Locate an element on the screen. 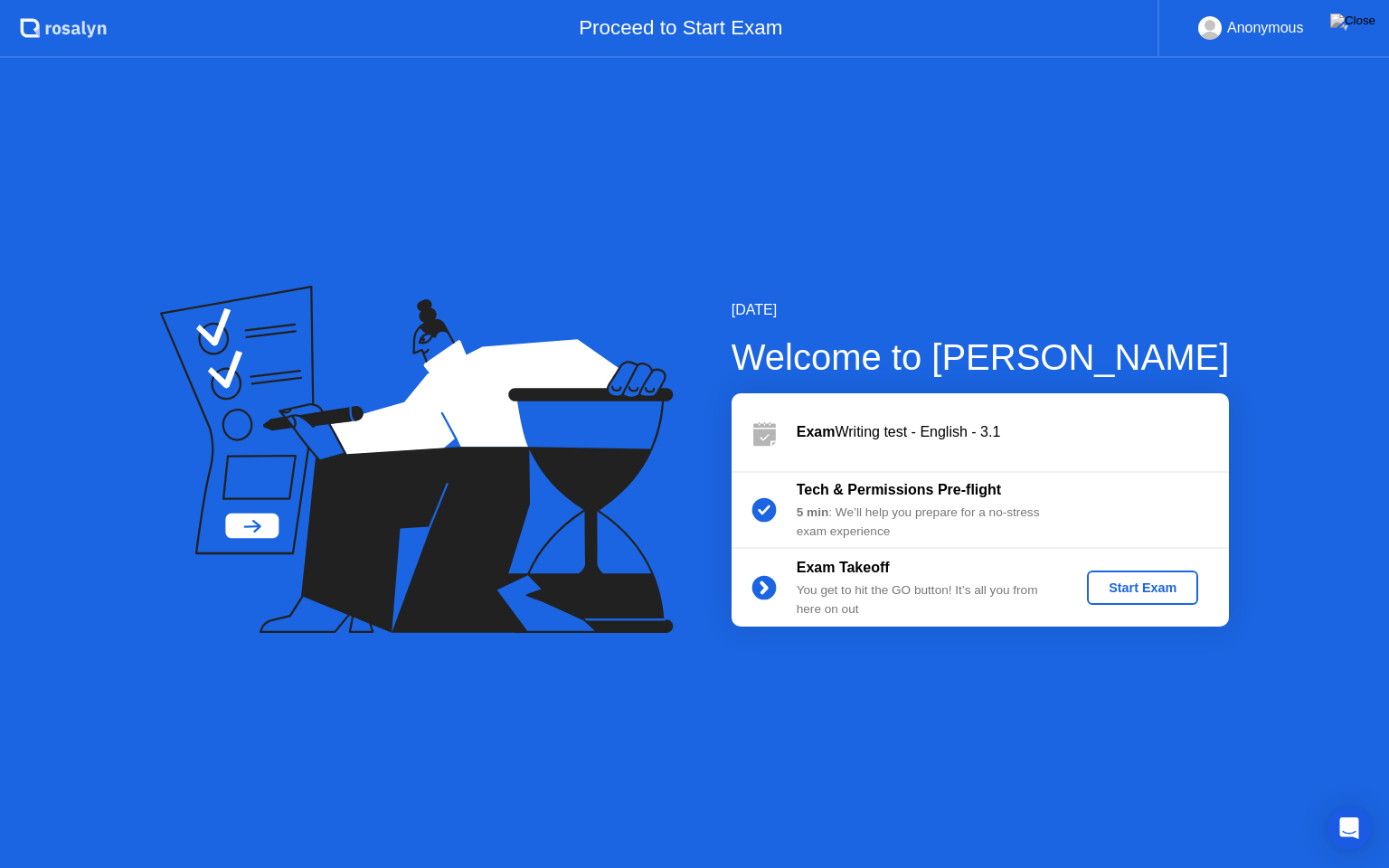 The width and height of the screenshot is (1389, 868). div: : We’ll help you prepare for a no-stress exam experience is located at coordinates (927, 522).